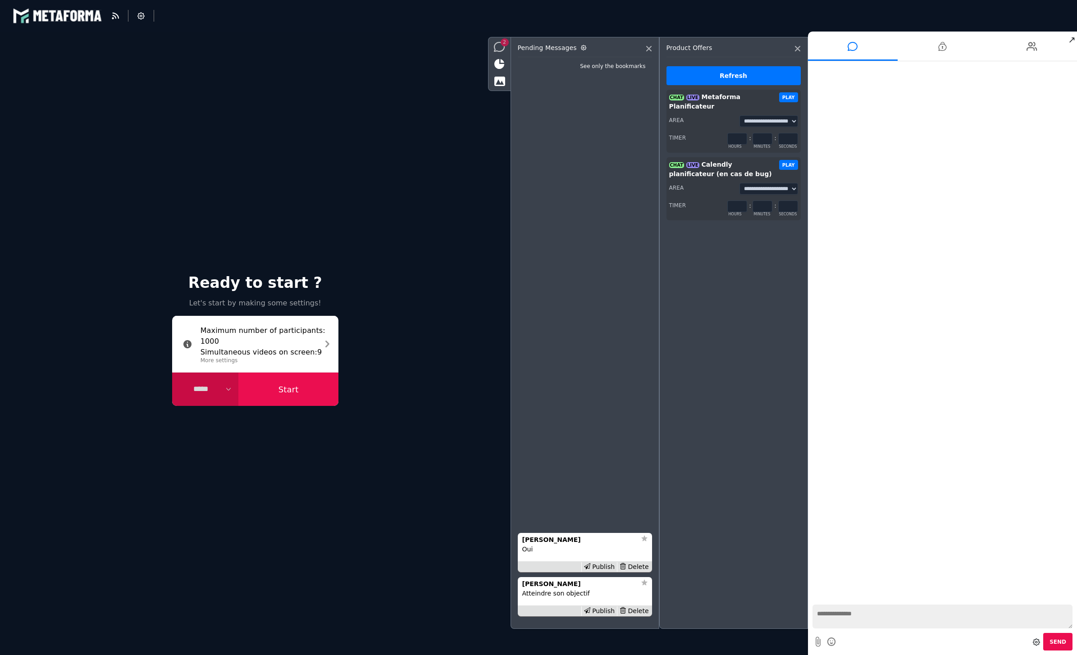  What do you see at coordinates (574, 48) in the screenshot?
I see `h3: Pending messages` at bounding box center [574, 48].